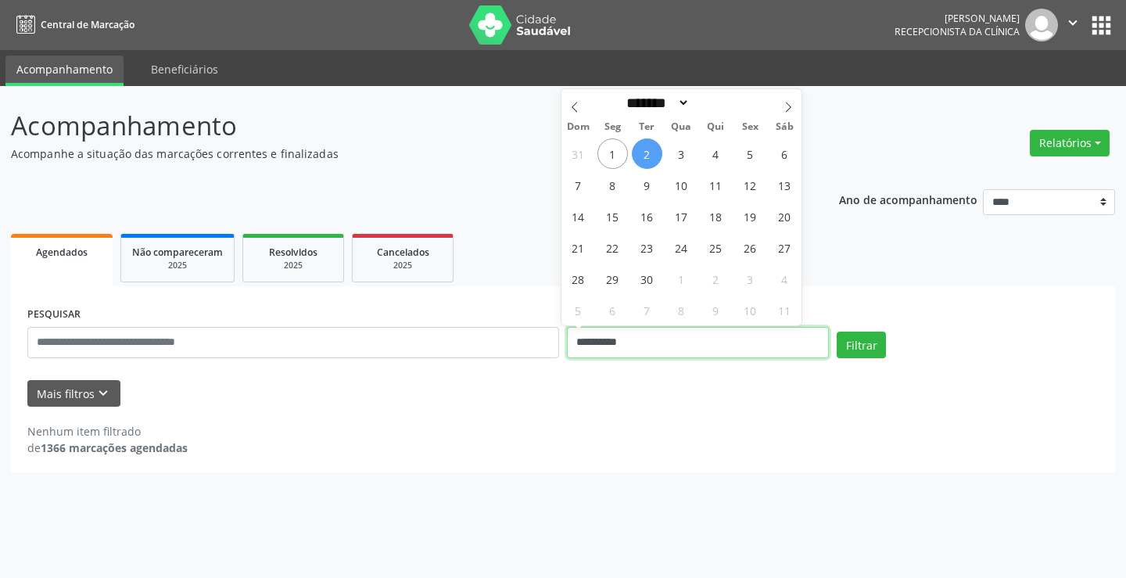 The height and width of the screenshot is (578, 1126). What do you see at coordinates (1041, 25) in the screenshot?
I see `img: img` at bounding box center [1041, 25].